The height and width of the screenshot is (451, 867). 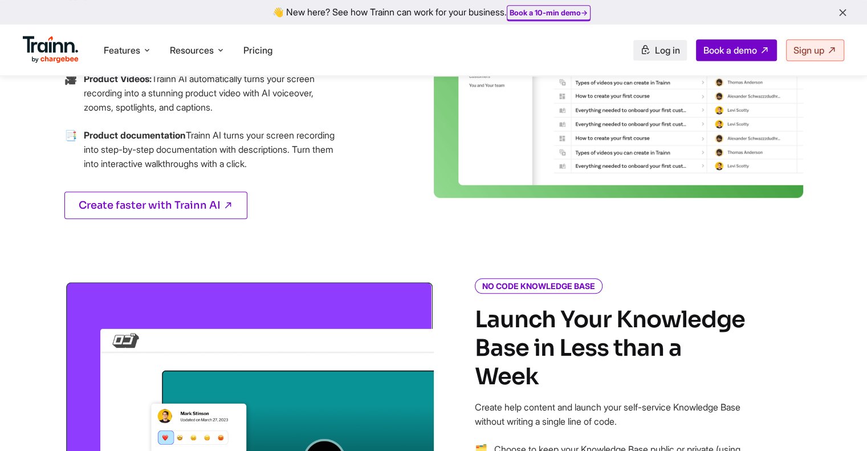 I want to click on a: Log in, so click(x=660, y=50).